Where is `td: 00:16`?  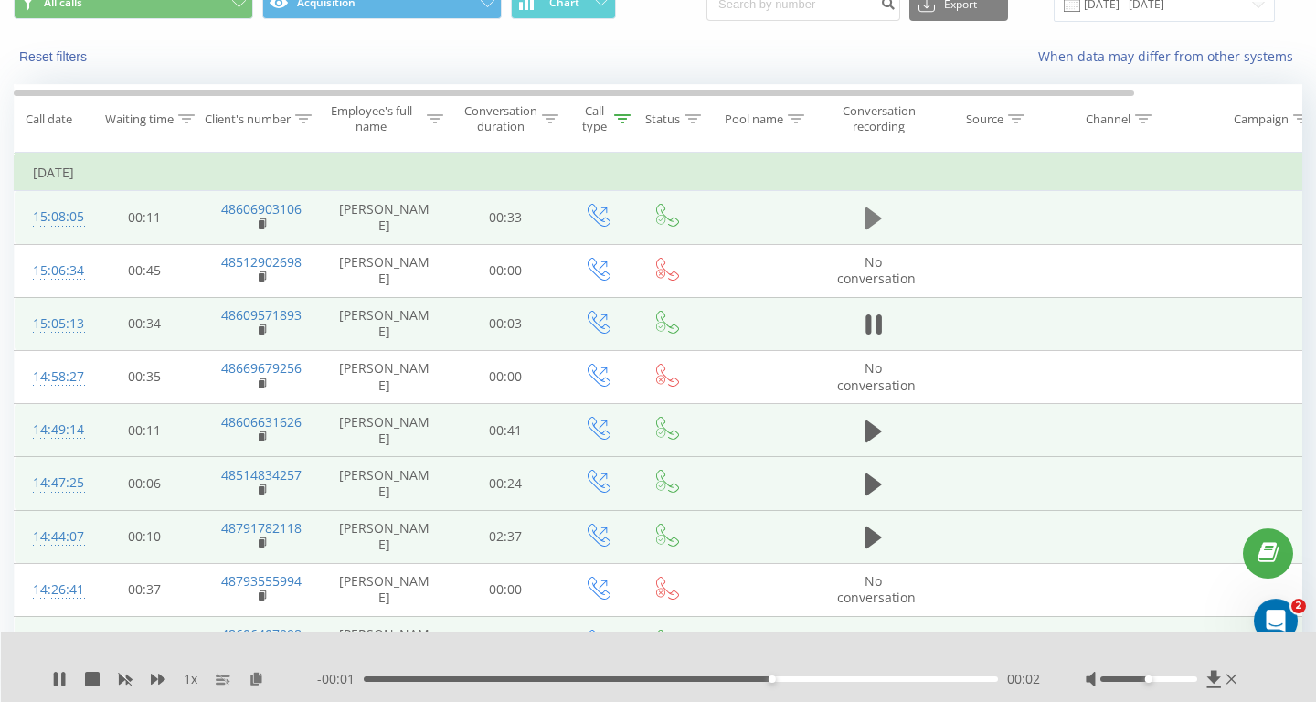 td: 00:16 is located at coordinates (505, 643).